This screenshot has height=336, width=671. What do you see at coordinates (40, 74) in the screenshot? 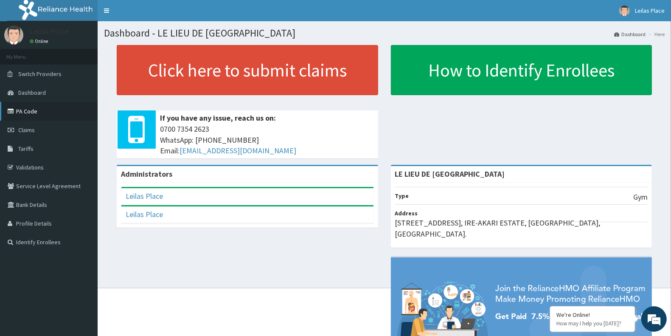
I see `span: Switch Providers` at bounding box center [40, 74].